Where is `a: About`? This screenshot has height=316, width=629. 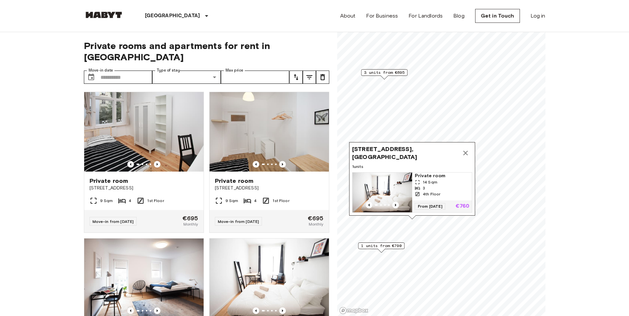
a: About is located at coordinates (348, 16).